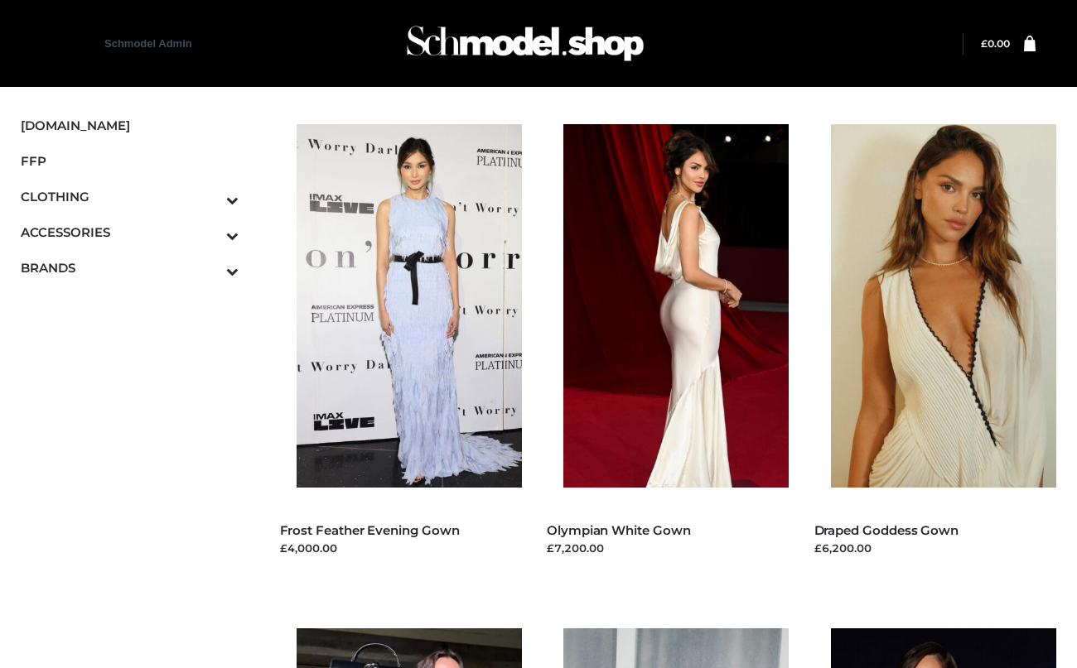 The width and height of the screenshot is (1077, 668). Describe the element at coordinates (129, 267) in the screenshot. I see `span: BRANDS` at that location.